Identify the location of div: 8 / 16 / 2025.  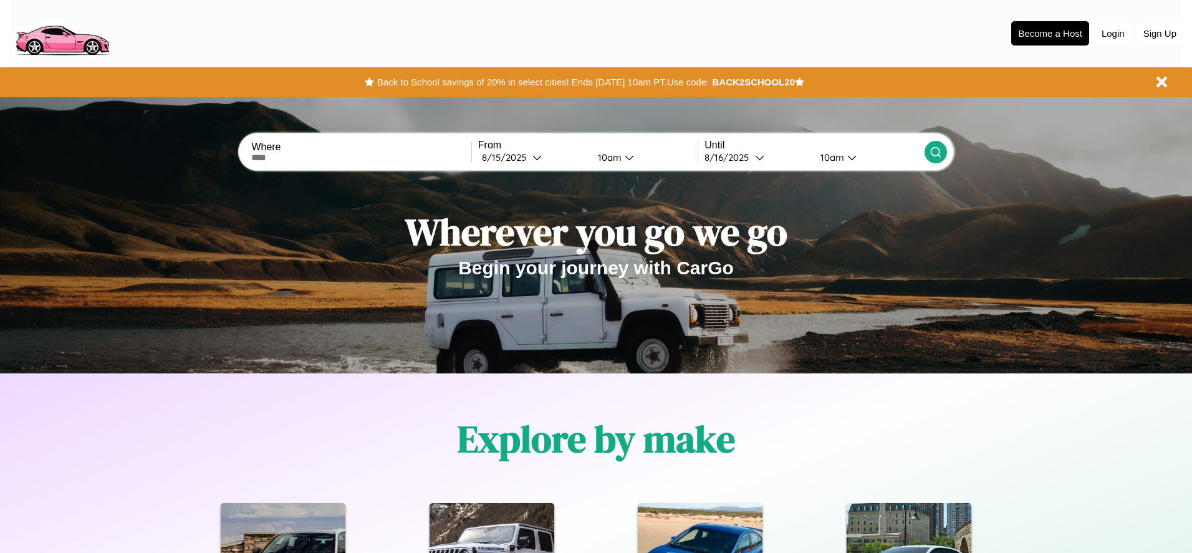
(730, 157).